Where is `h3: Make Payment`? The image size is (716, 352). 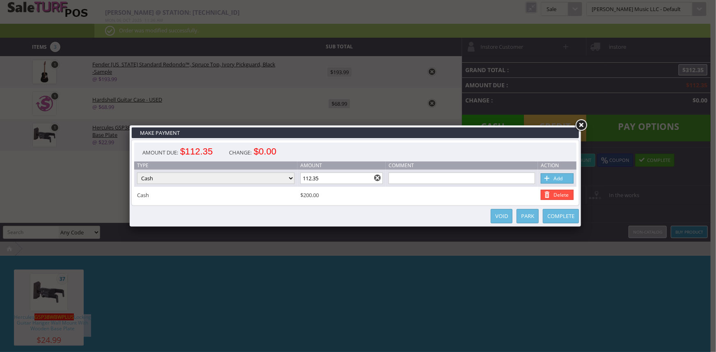
h3: Make Payment is located at coordinates (355, 133).